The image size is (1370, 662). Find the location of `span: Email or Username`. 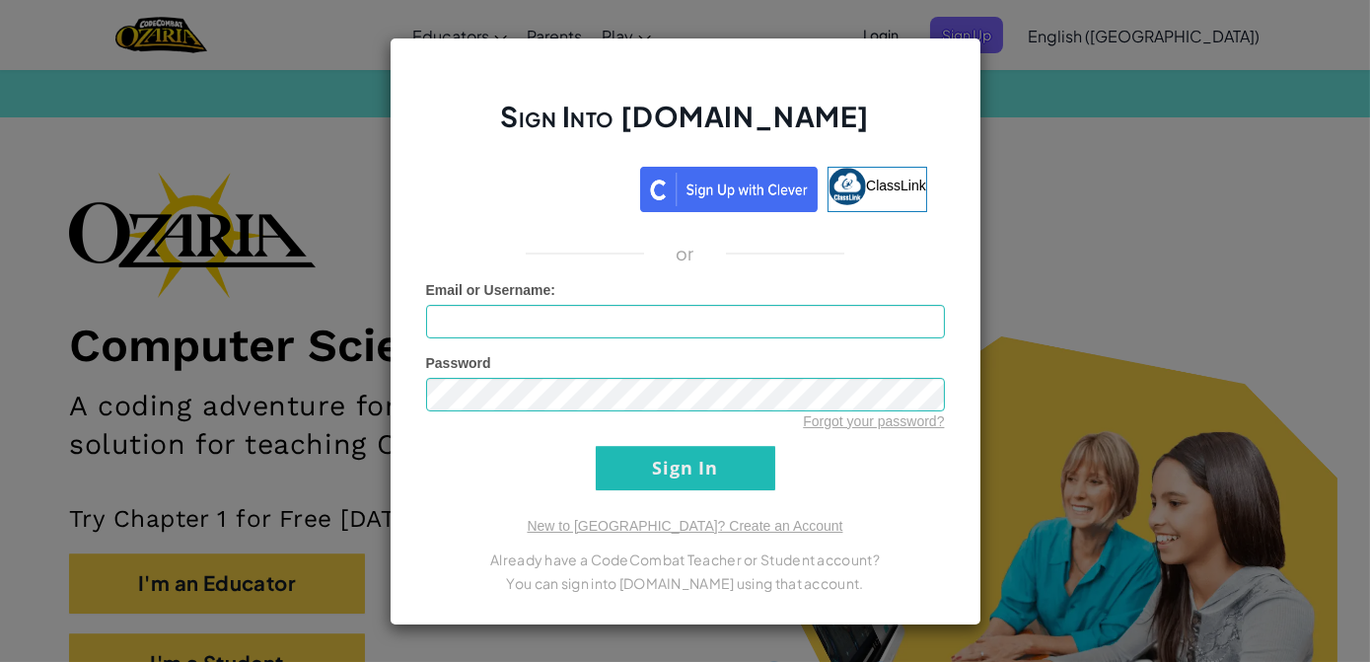

span: Email or Username is located at coordinates (488, 290).